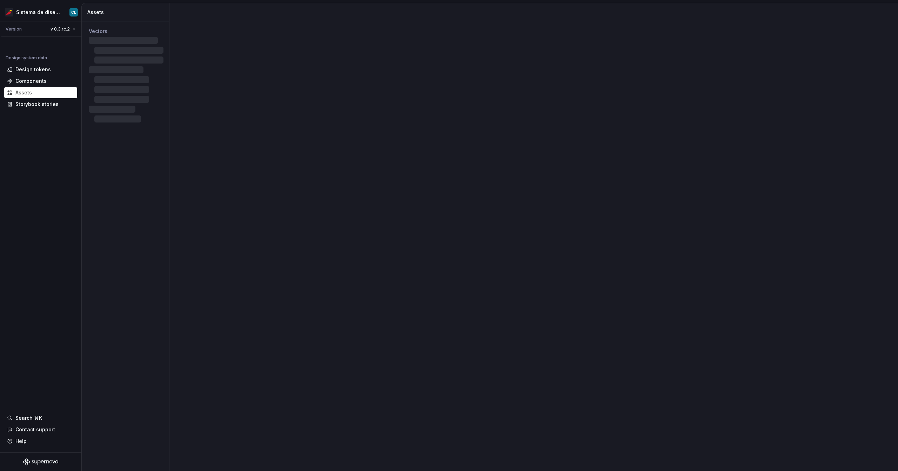 This screenshot has width=898, height=471. I want to click on a: Assets, so click(41, 93).